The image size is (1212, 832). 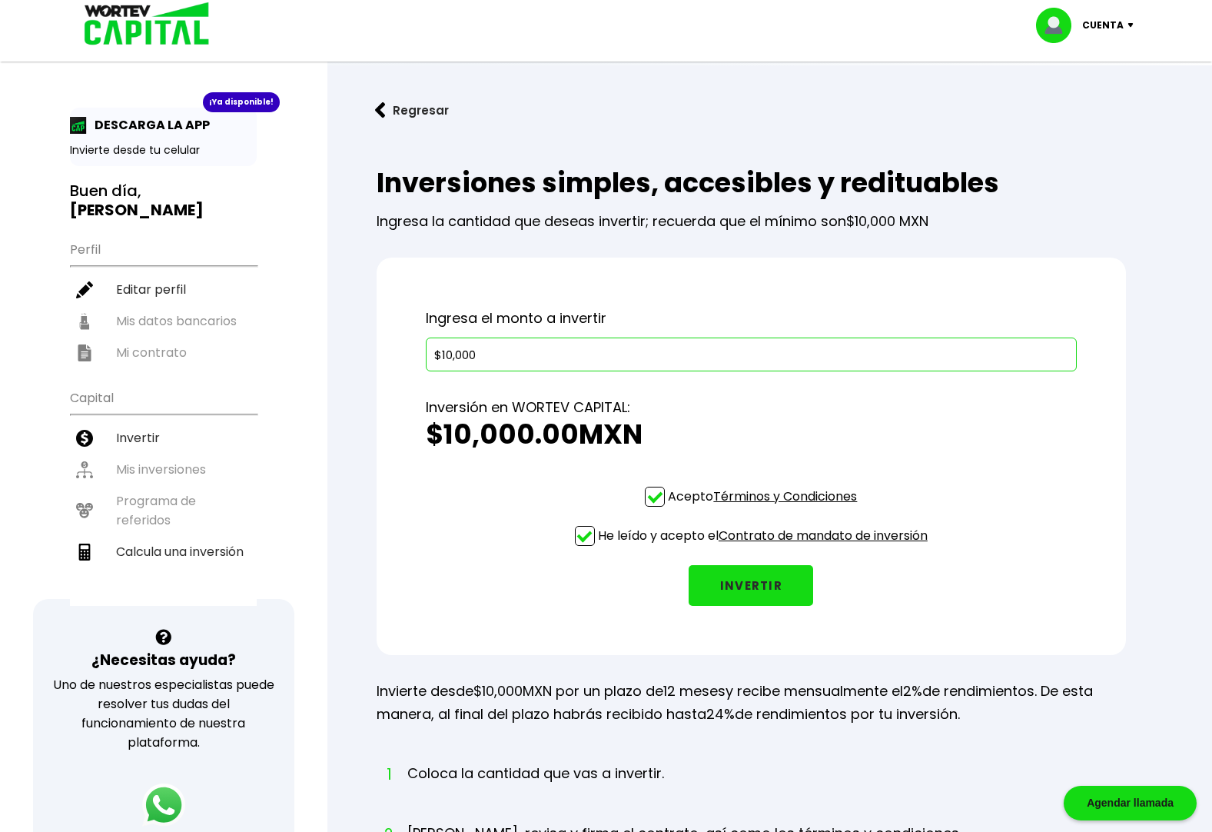 I want to click on img: flecha izquierda, so click(x=381, y=110).